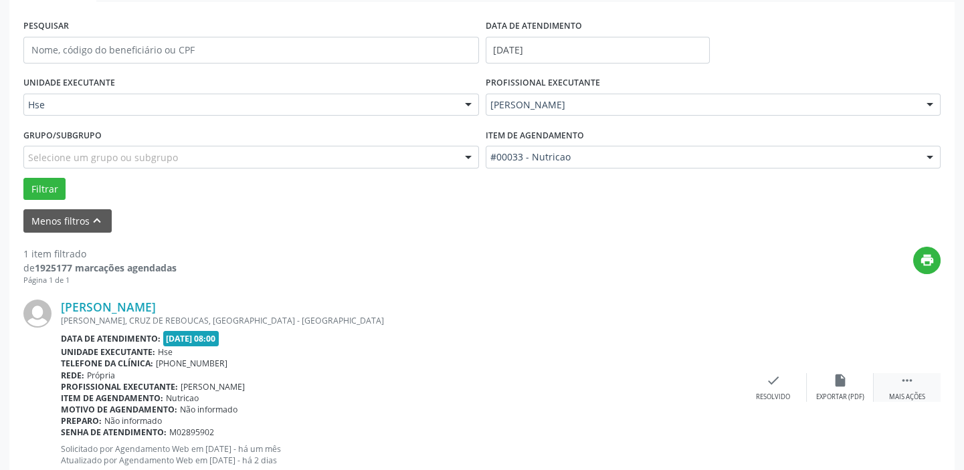  What do you see at coordinates (110, 338) in the screenshot?
I see `b: Data de atendimento:` at bounding box center [110, 338].